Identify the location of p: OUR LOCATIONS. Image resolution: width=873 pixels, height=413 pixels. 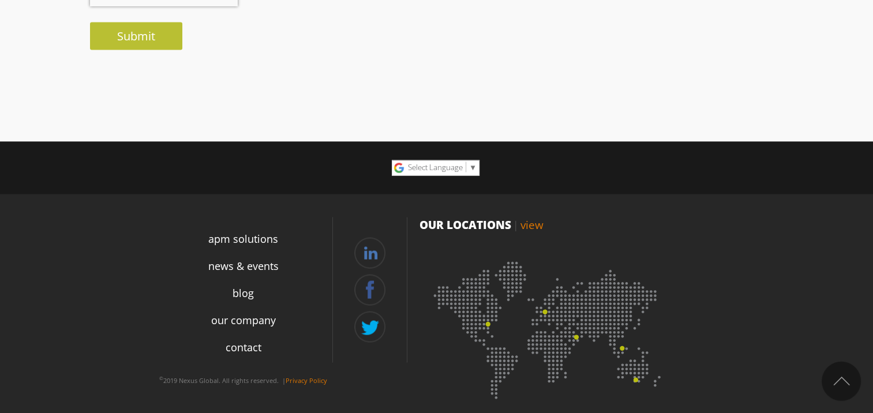
(548, 225).